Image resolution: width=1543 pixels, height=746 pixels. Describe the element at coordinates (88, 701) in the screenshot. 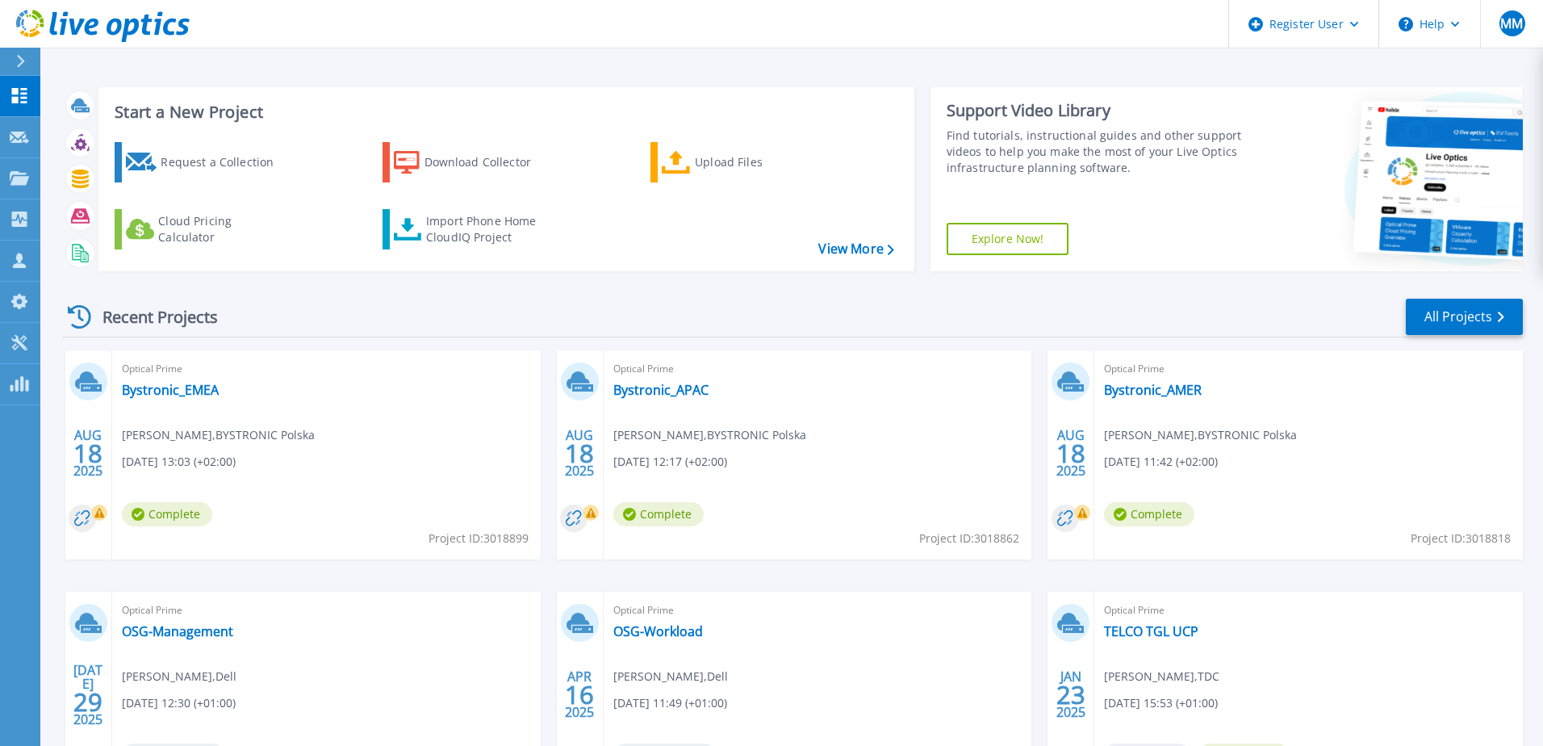

I see `span: 29` at that location.